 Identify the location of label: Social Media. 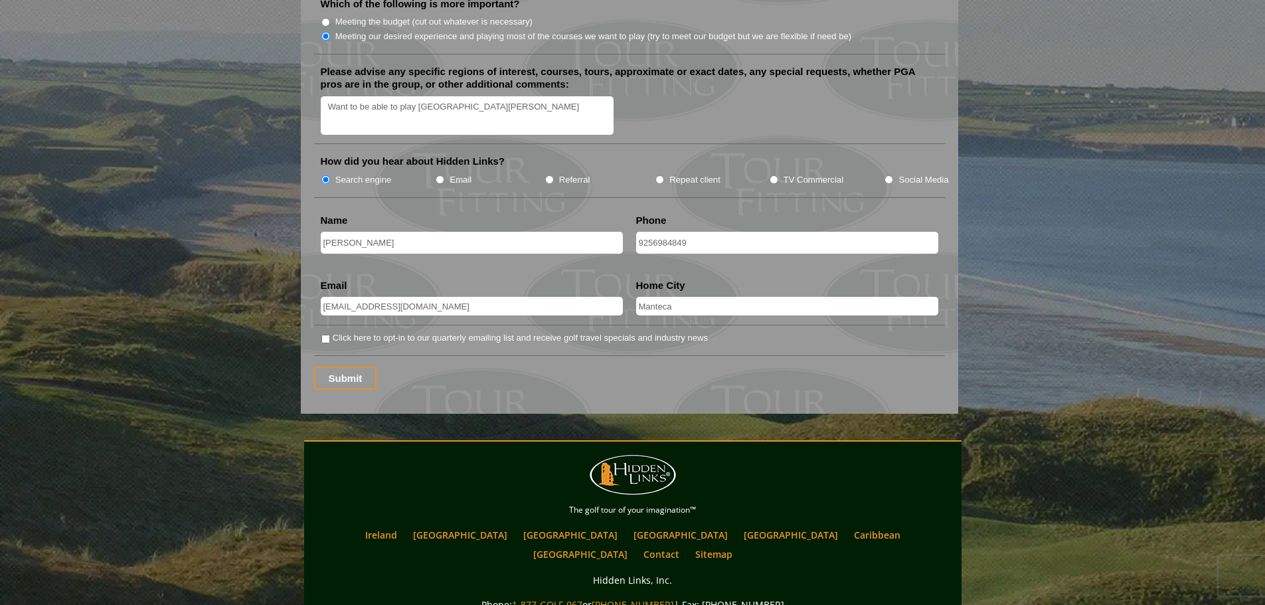
(923, 180).